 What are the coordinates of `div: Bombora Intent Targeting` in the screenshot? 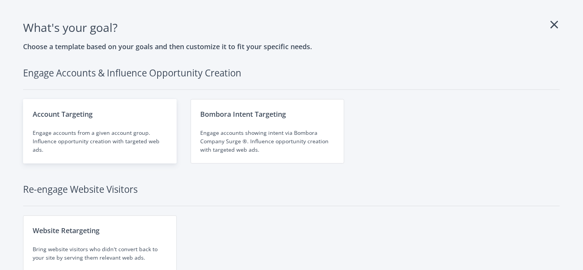 It's located at (267, 114).